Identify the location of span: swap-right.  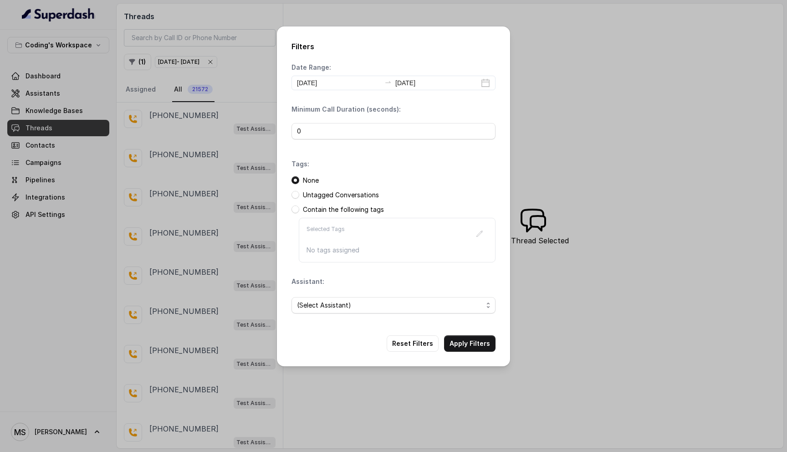
(388, 82).